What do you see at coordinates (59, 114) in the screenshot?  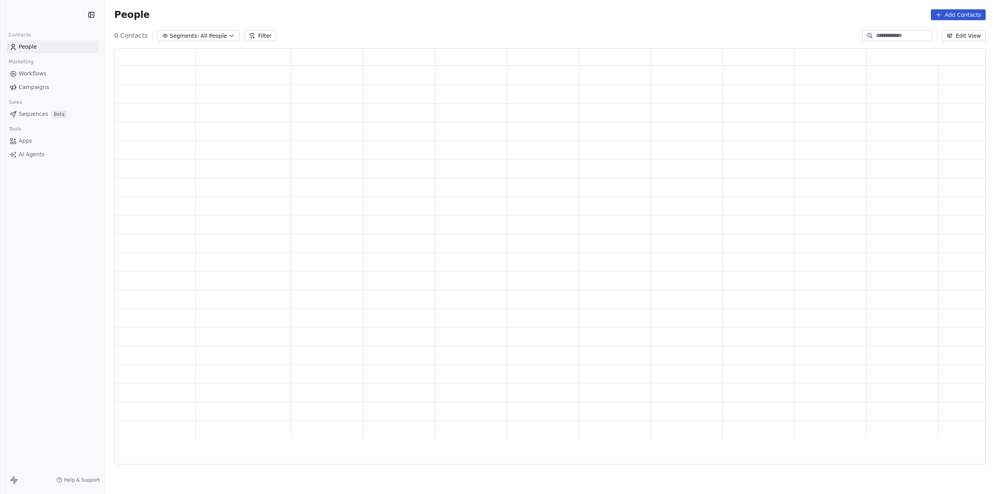 I see `span: Beta` at bounding box center [59, 114].